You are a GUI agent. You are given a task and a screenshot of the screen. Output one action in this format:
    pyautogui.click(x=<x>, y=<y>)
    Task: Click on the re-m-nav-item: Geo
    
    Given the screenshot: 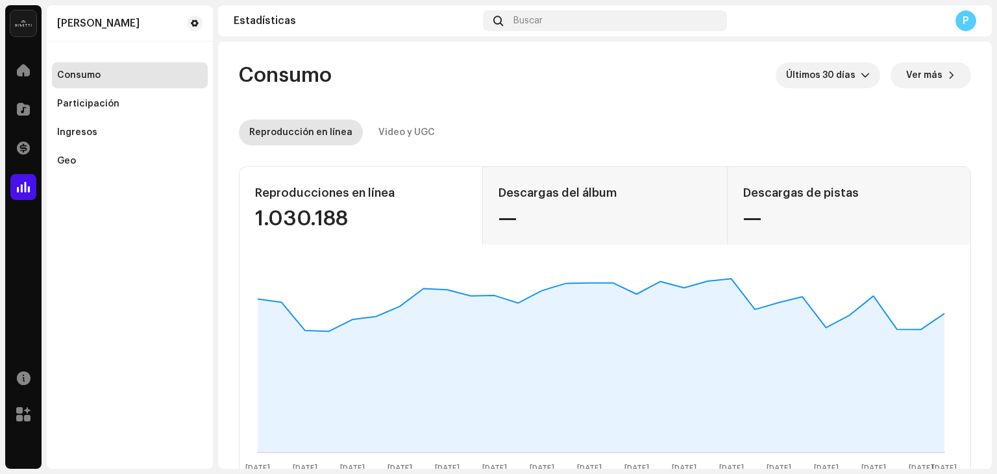 What is the action you would take?
    pyautogui.click(x=130, y=161)
    